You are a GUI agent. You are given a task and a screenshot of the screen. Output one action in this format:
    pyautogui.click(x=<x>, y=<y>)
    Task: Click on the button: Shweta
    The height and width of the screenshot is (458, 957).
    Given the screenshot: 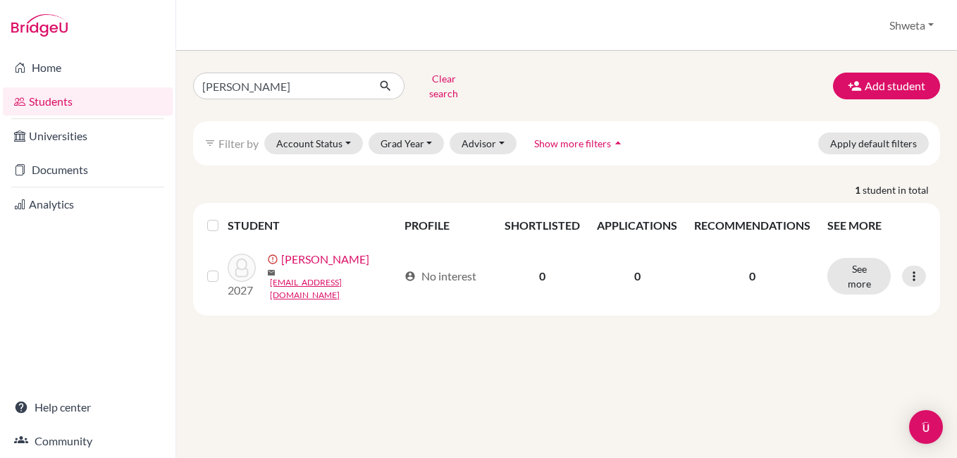 What is the action you would take?
    pyautogui.click(x=911, y=25)
    